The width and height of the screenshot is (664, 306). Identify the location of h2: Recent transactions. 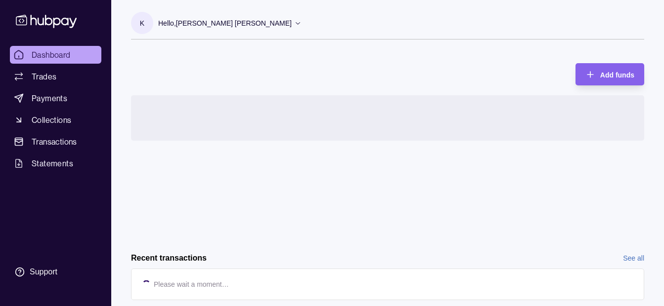
(169, 259).